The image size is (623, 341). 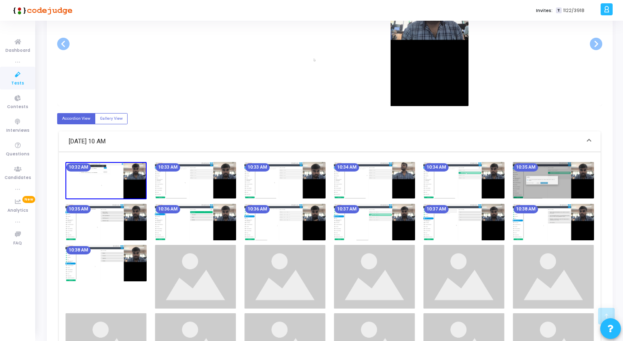 I want to click on img: screenshot-1758949533140.jpeg, so click(x=106, y=222).